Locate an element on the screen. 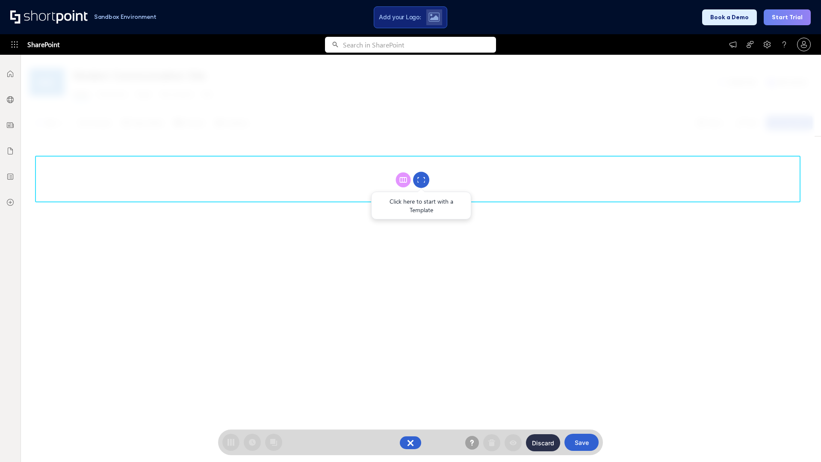  img: Upload logo is located at coordinates (434, 17).